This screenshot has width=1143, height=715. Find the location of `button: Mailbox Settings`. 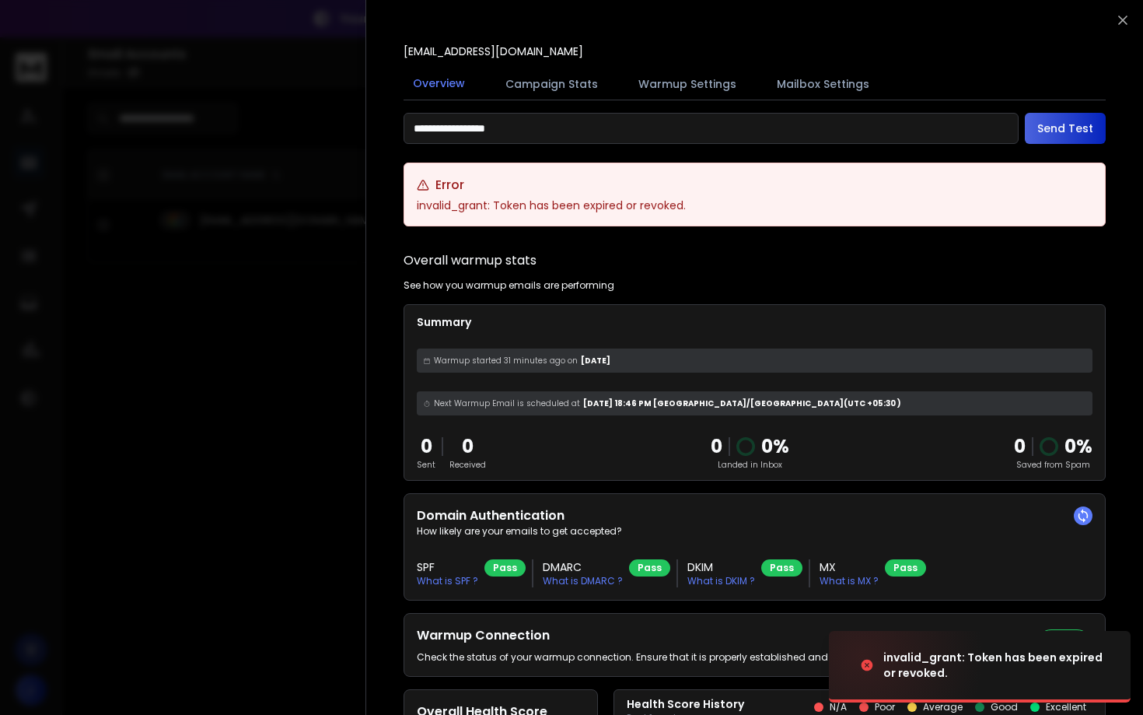

button: Mailbox Settings is located at coordinates (823, 84).